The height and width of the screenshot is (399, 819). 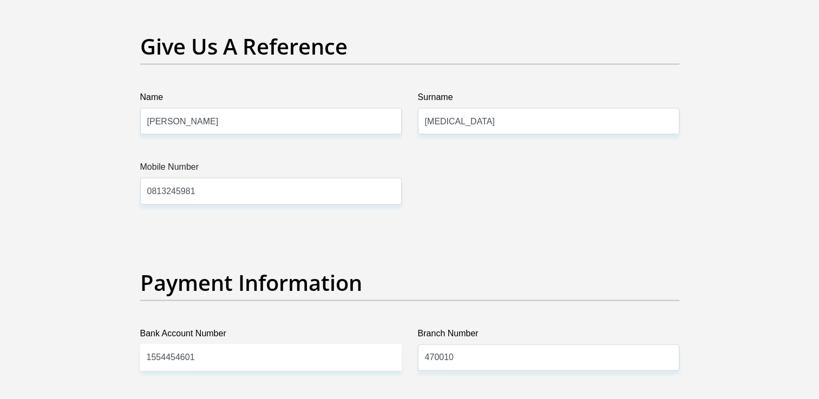 I want to click on input: Bank Account Number, so click(x=270, y=358).